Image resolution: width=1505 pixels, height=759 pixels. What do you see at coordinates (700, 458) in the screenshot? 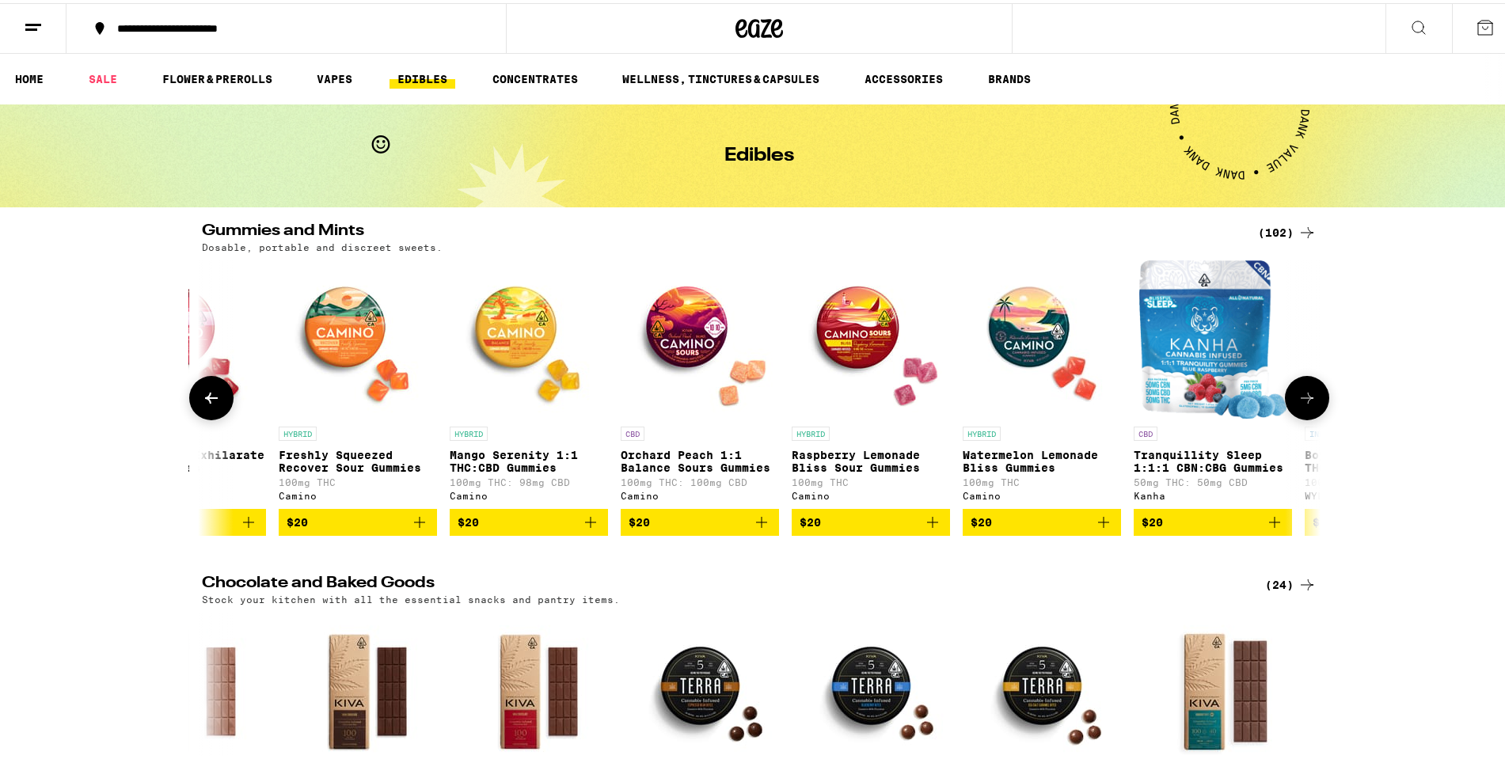
I see `p: Orchard Peach 1:1 Balance Sours Gummies` at bounding box center [700, 458].